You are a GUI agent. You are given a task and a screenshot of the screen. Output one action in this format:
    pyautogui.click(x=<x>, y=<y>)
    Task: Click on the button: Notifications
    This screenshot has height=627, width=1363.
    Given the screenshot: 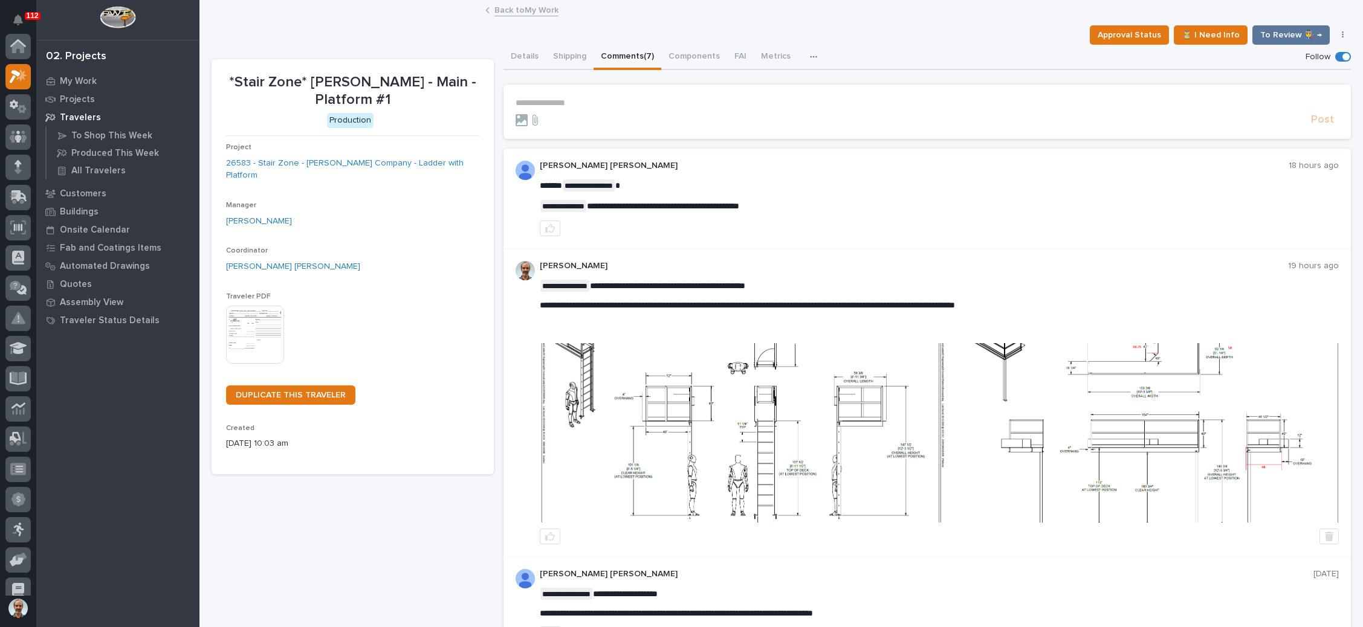 What is the action you would take?
    pyautogui.click(x=18, y=20)
    